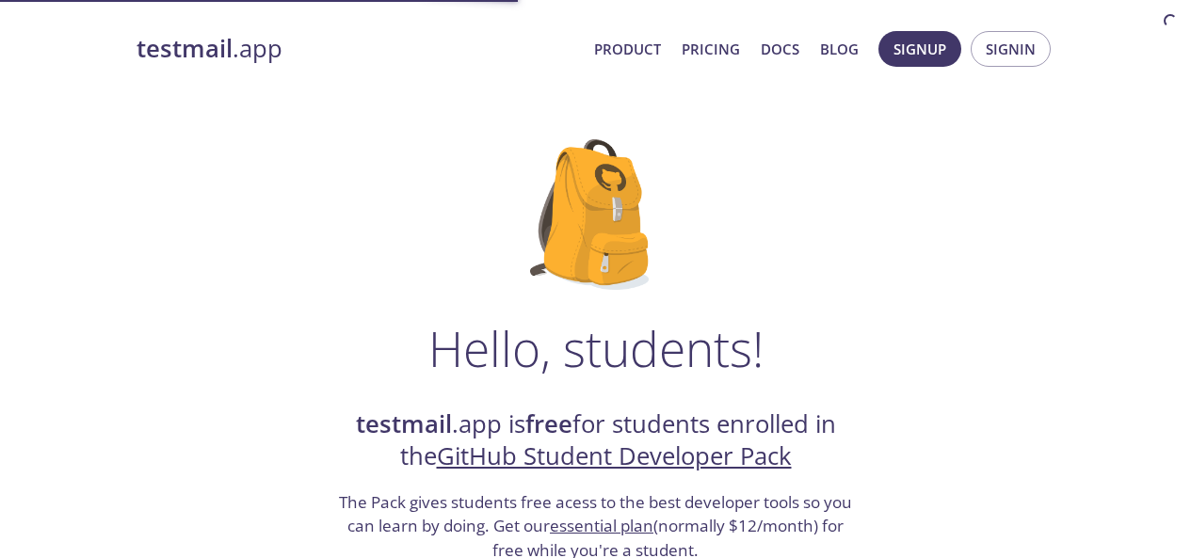 The height and width of the screenshot is (558, 1191). Describe the element at coordinates (595, 215) in the screenshot. I see `img: github-student-backpack.png` at that location.